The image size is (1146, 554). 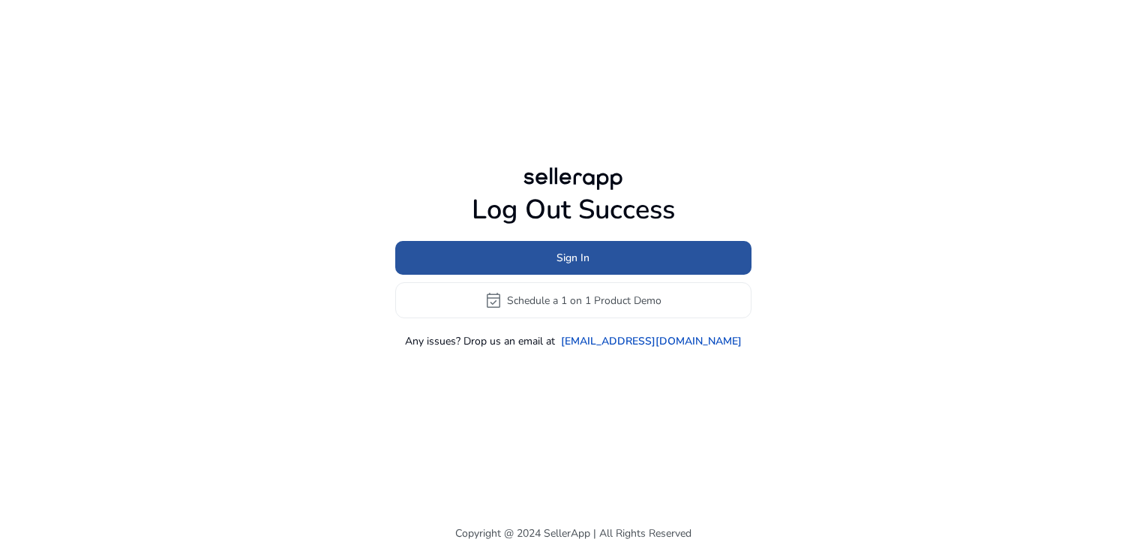 What do you see at coordinates (573, 257) in the screenshot?
I see `button: Sign In` at bounding box center [573, 257].